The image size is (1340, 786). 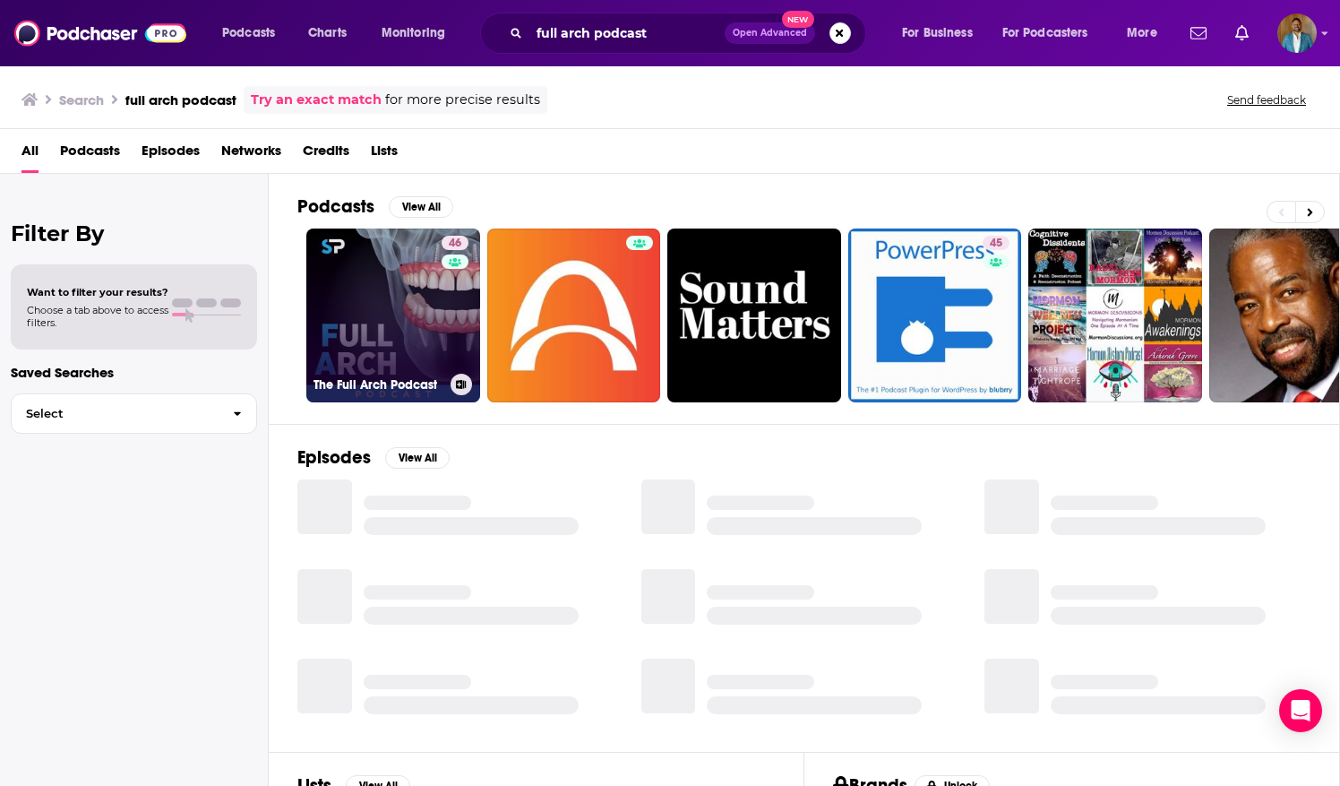 I want to click on input: Search podcasts, credits, & more..., so click(x=627, y=33).